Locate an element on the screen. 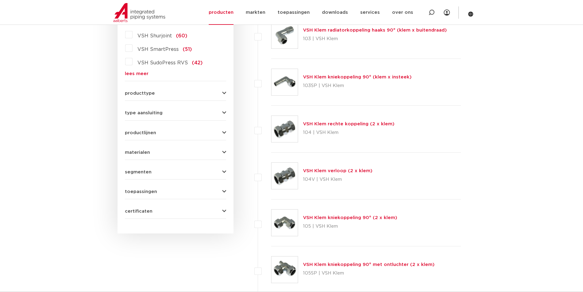 The height and width of the screenshot is (292, 583). span: segmenten is located at coordinates (138, 172).